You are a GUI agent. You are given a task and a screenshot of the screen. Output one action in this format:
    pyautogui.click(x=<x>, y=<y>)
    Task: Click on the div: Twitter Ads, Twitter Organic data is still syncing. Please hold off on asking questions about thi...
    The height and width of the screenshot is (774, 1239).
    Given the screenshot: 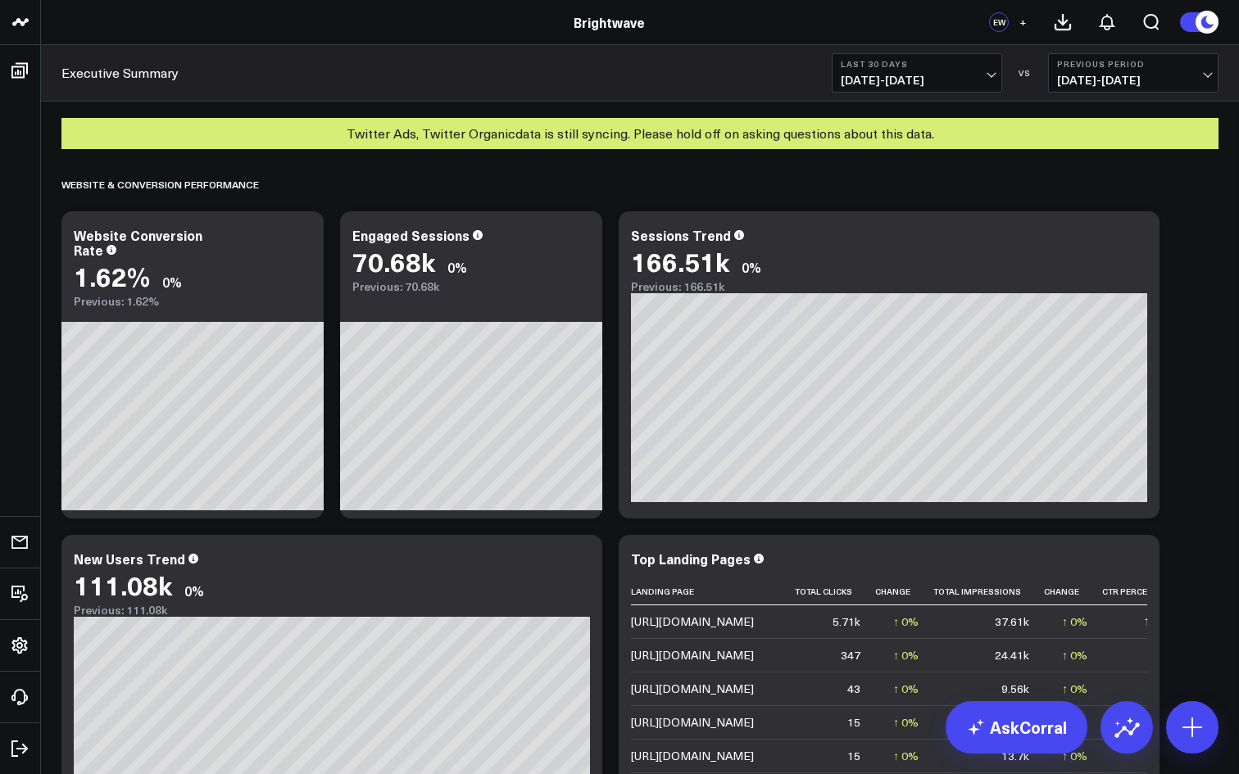 What is the action you would take?
    pyautogui.click(x=640, y=134)
    